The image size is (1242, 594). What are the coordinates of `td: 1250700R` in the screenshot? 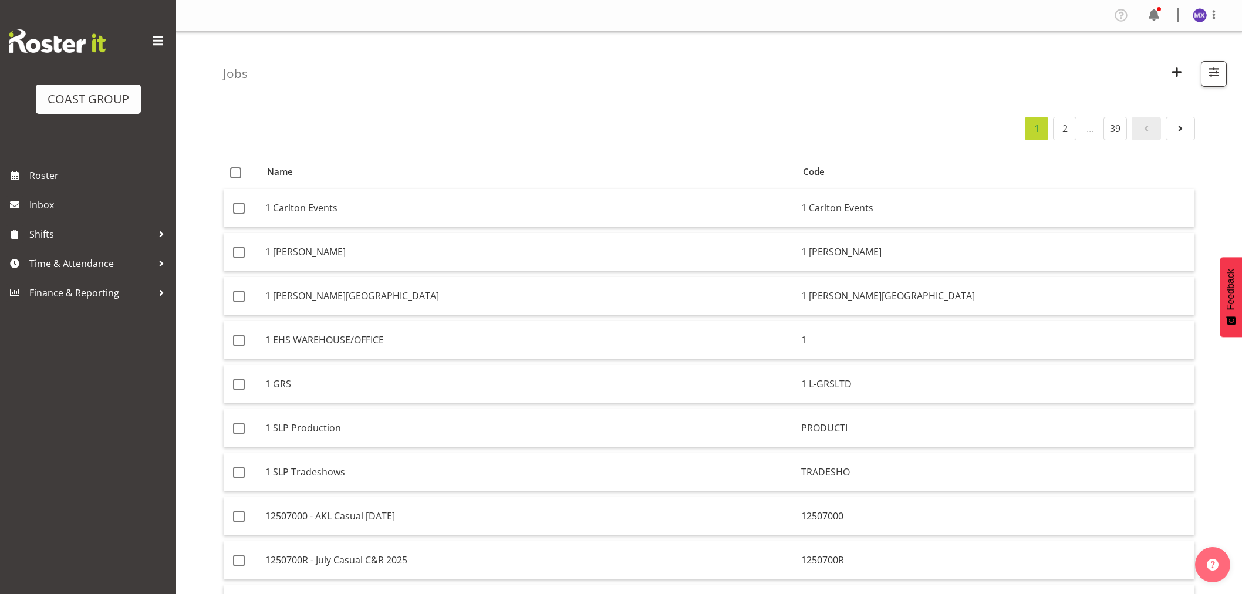 It's located at (995, 560).